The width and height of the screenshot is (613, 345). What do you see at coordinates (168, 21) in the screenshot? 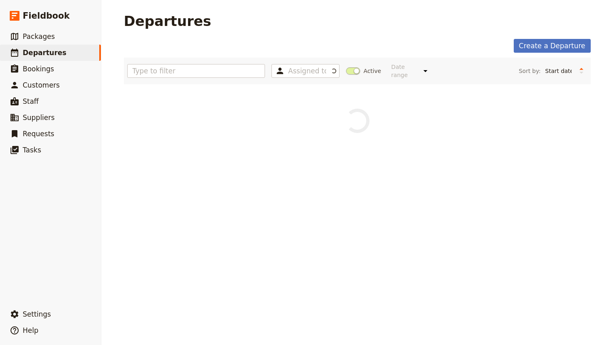
I see `h1: Departures` at bounding box center [168, 21].